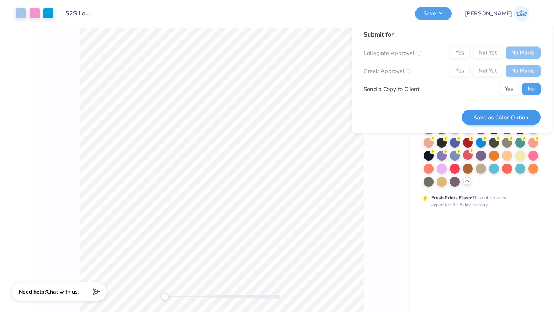 Image resolution: width=554 pixels, height=312 pixels. Describe the element at coordinates (531, 89) in the screenshot. I see `button: No` at that location.